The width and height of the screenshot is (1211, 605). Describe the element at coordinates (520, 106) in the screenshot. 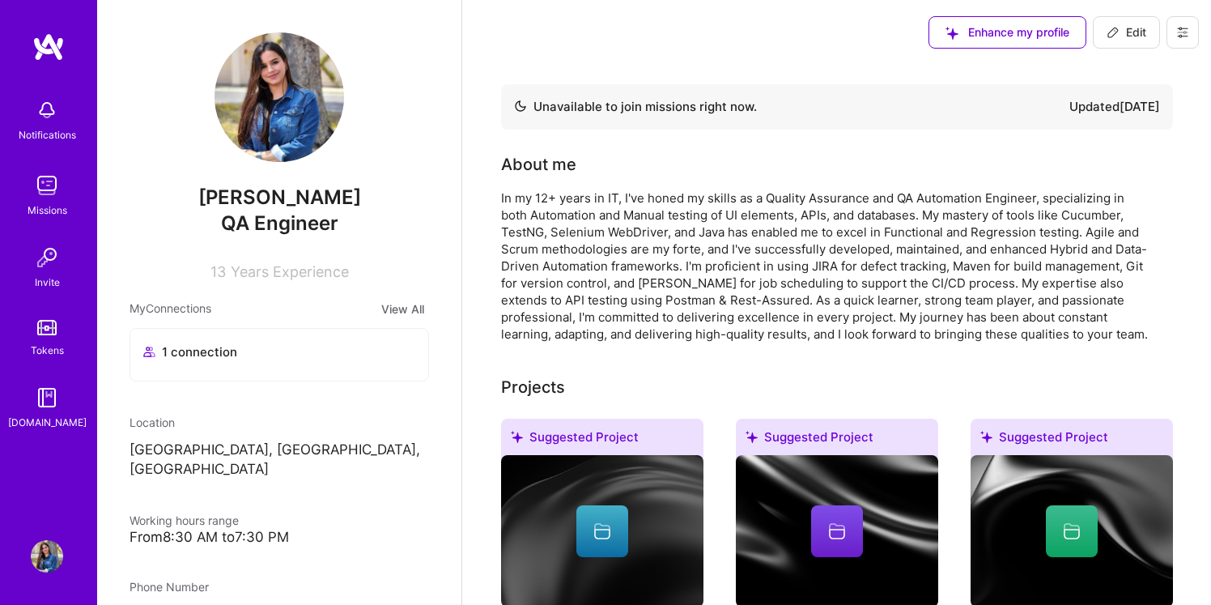

I see `img: Availability` at that location.